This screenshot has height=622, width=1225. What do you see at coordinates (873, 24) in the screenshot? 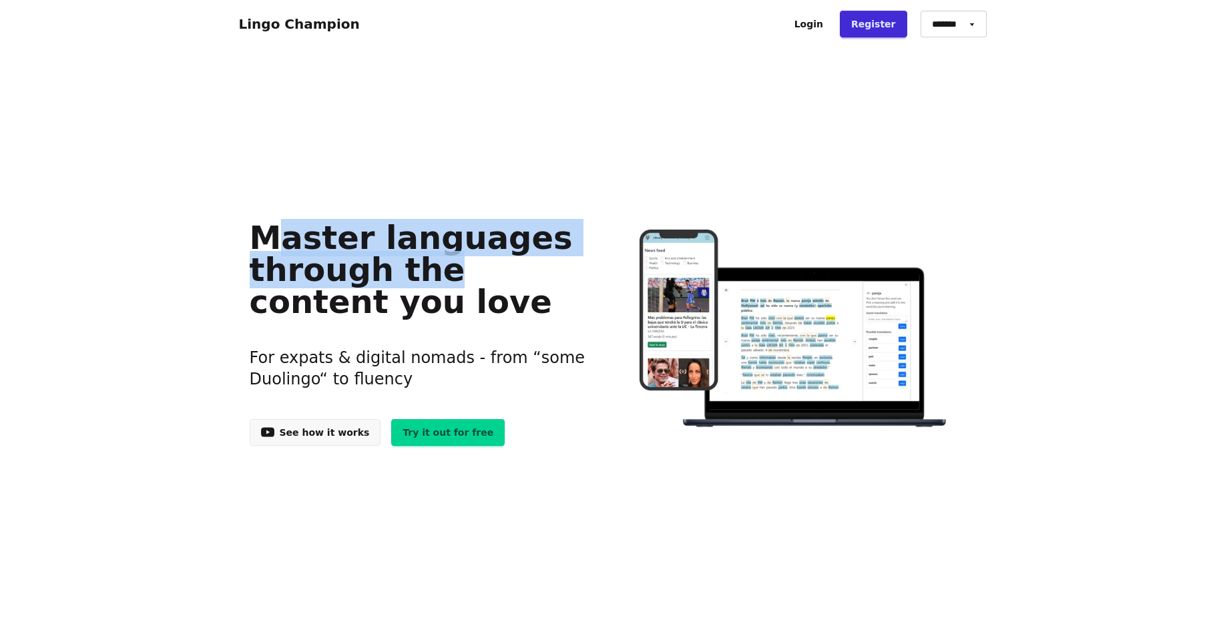
I see `a: Register` at bounding box center [873, 24].